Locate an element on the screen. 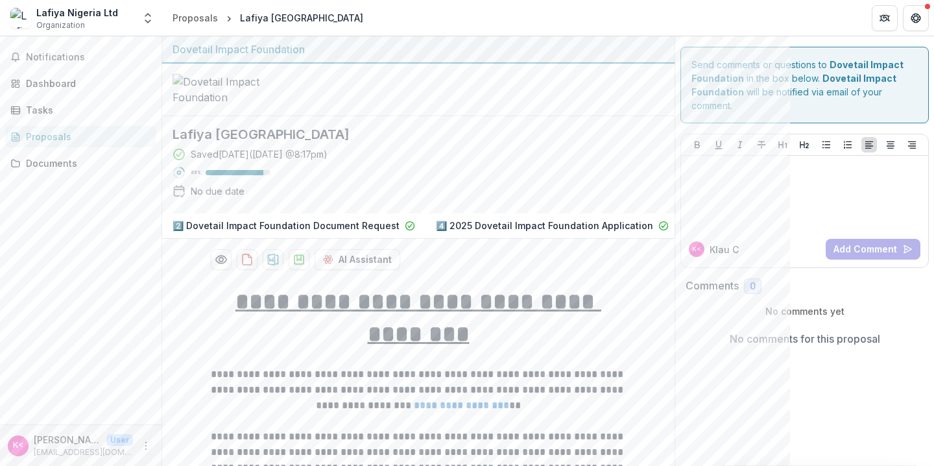  h2: Comments is located at coordinates (713, 286).